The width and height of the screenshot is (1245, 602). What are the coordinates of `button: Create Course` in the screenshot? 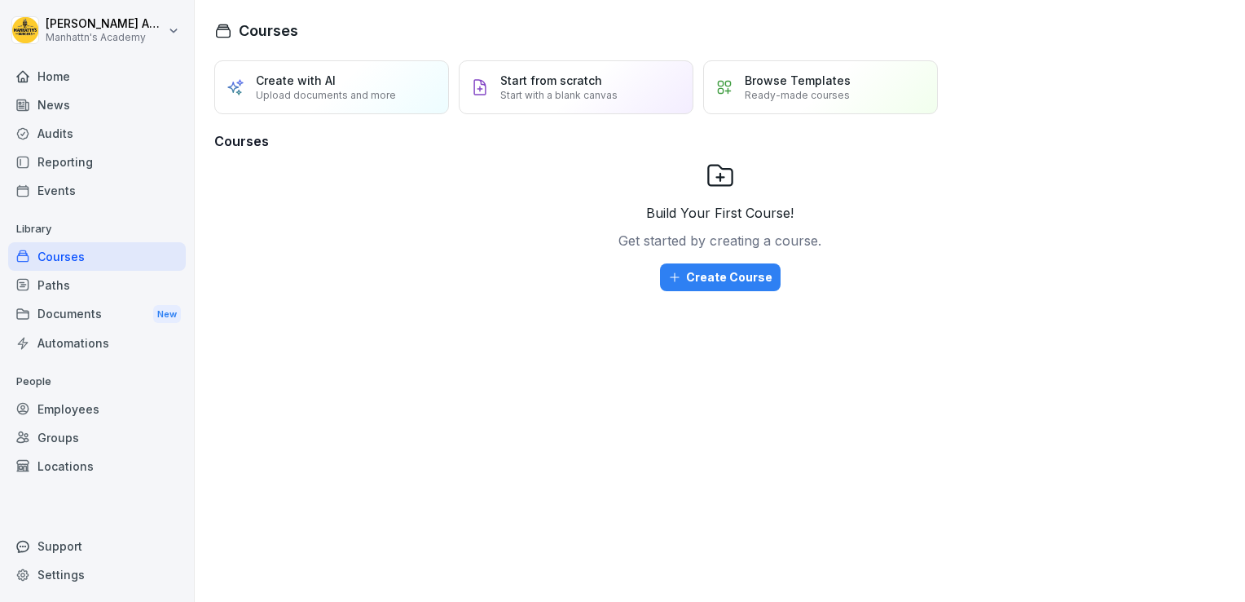 It's located at (721, 277).